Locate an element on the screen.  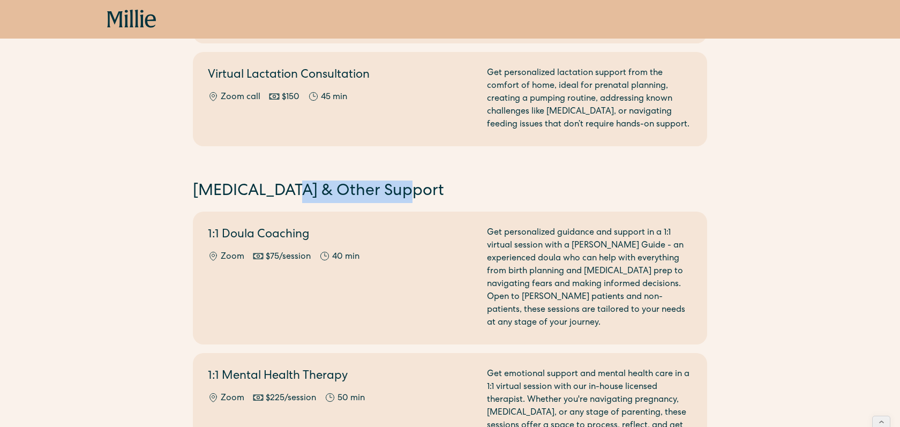
div: $75/session is located at coordinates (288, 257).